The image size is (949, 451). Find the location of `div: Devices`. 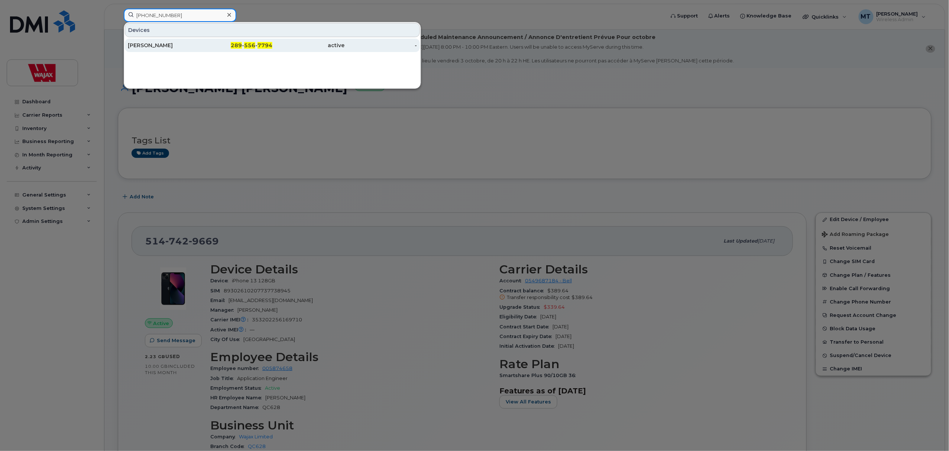

div: Devices is located at coordinates (272, 30).